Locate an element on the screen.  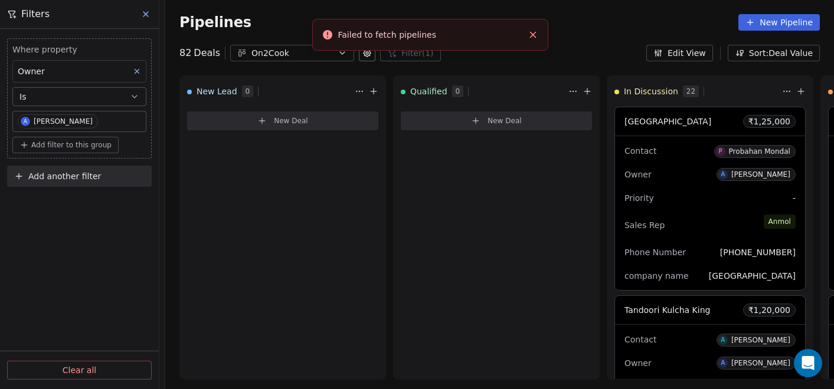
span: 22 is located at coordinates (690, 91).